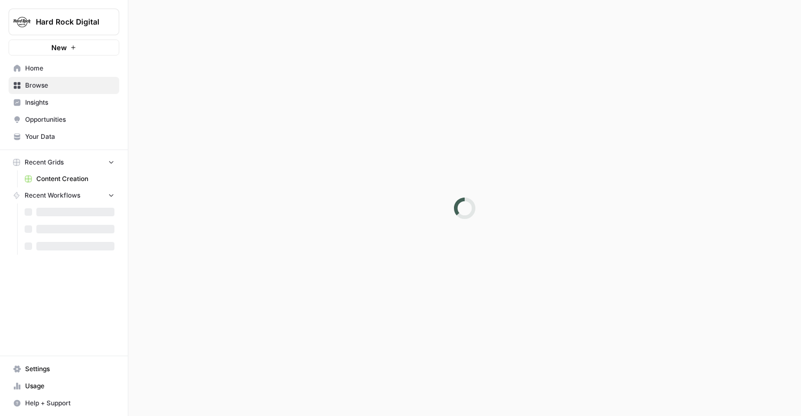 This screenshot has height=416, width=801. I want to click on span: Help + Support, so click(70, 404).